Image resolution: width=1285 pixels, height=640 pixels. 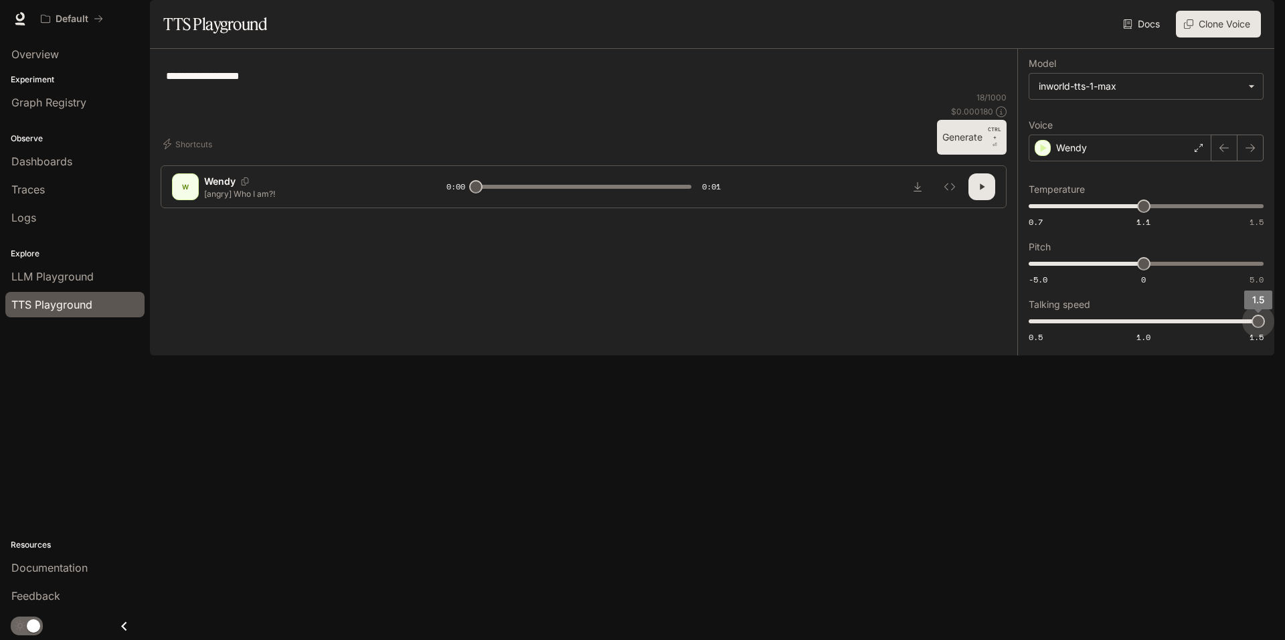 What do you see at coordinates (185, 187) in the screenshot?
I see `div: W` at bounding box center [185, 187].